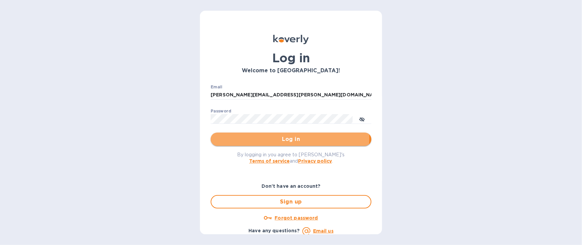 Image resolution: width=582 pixels, height=245 pixels. Describe the element at coordinates (323, 231) in the screenshot. I see `b: Email us` at that location.